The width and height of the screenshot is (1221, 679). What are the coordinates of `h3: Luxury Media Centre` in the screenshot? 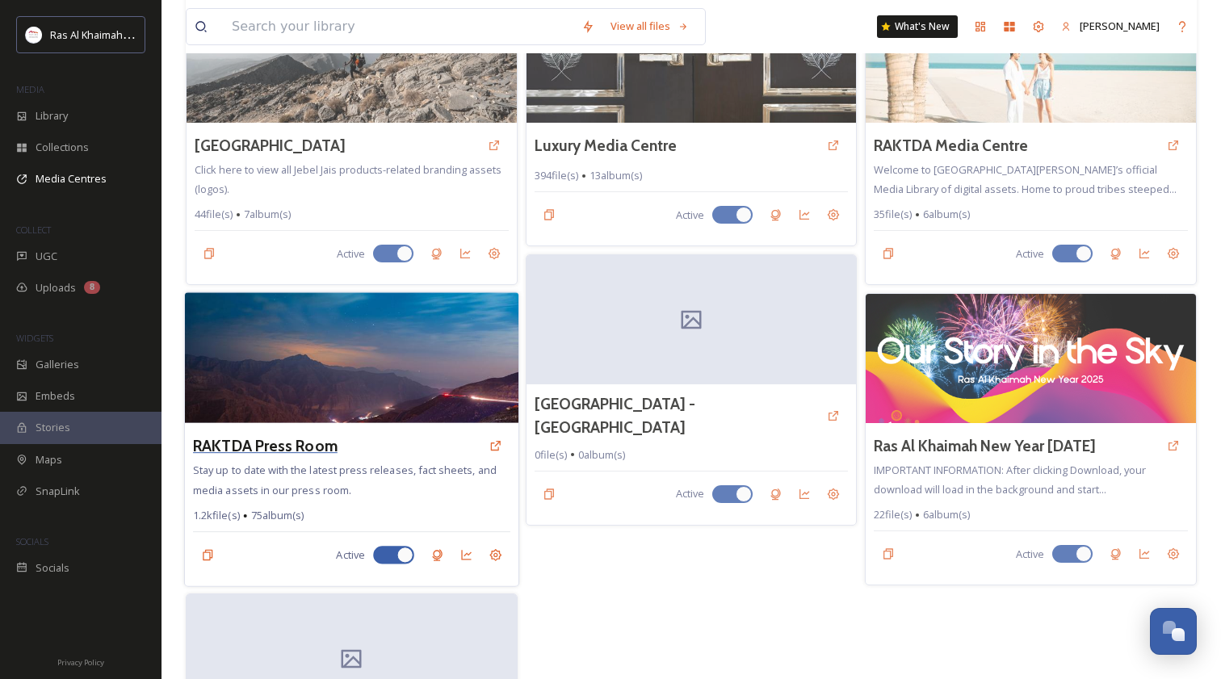 It's located at (606, 145).